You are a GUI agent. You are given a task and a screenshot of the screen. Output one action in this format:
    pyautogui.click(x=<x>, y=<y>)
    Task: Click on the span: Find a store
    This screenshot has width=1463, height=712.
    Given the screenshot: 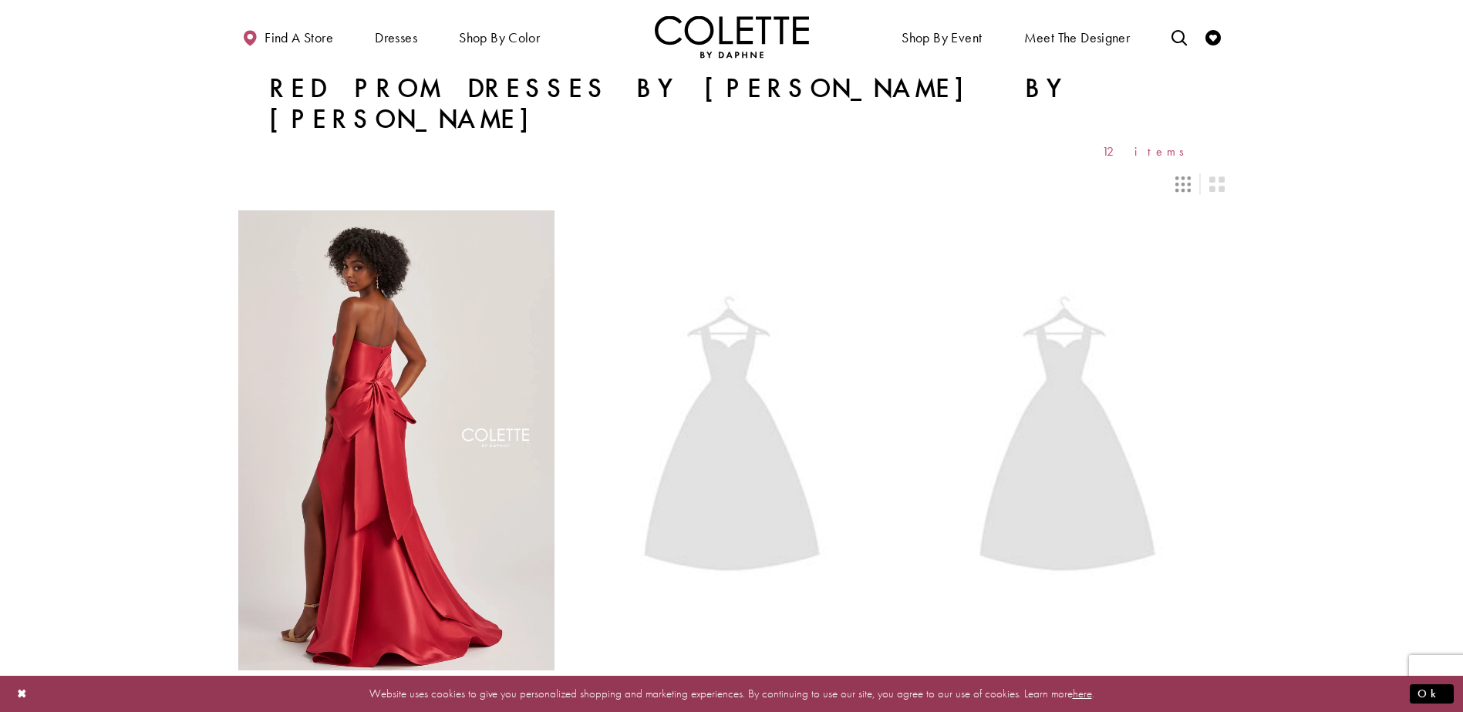 What is the action you would take?
    pyautogui.click(x=298, y=38)
    